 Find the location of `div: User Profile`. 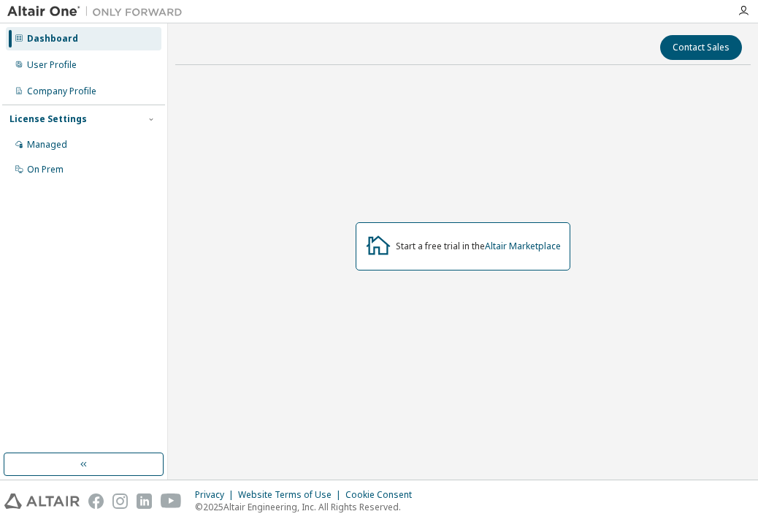

div: User Profile is located at coordinates (52, 65).